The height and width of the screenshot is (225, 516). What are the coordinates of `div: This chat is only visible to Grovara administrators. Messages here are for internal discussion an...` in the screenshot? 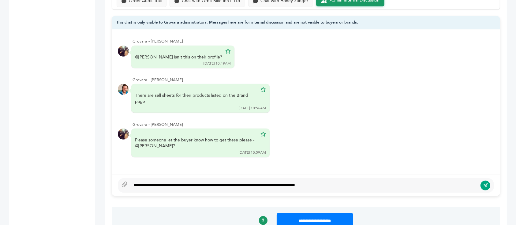 It's located at (306, 23).